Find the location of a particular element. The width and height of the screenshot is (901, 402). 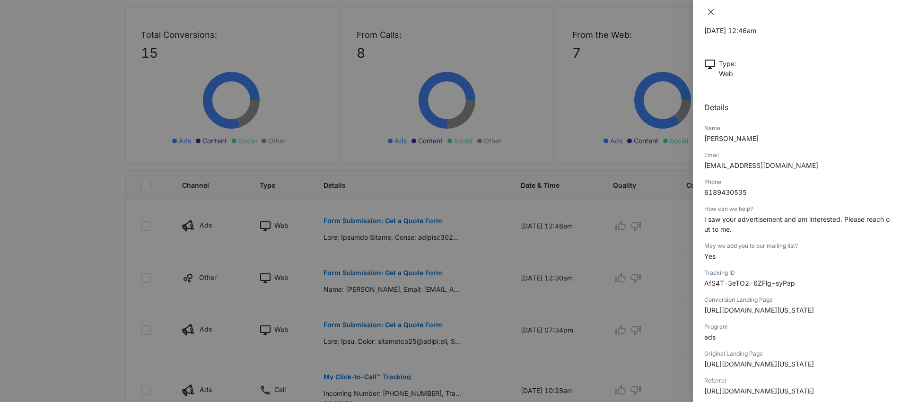

span: close is located at coordinates (711, 12).